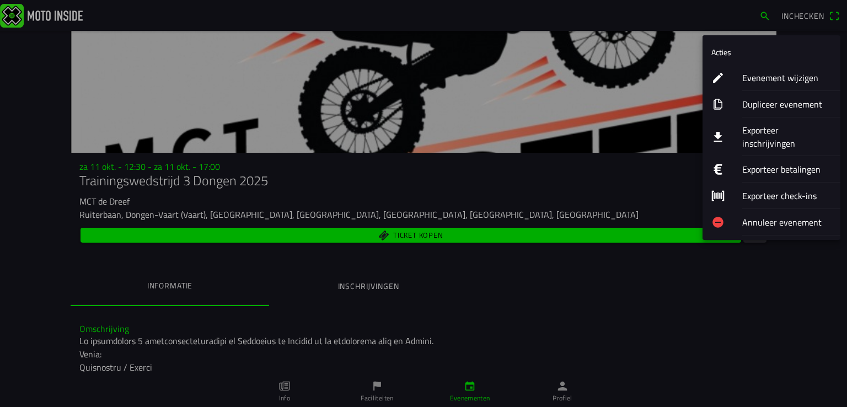 This screenshot has height=407, width=847. Describe the element at coordinates (718, 222) in the screenshot. I see `ion-icon: remove circle` at that location.